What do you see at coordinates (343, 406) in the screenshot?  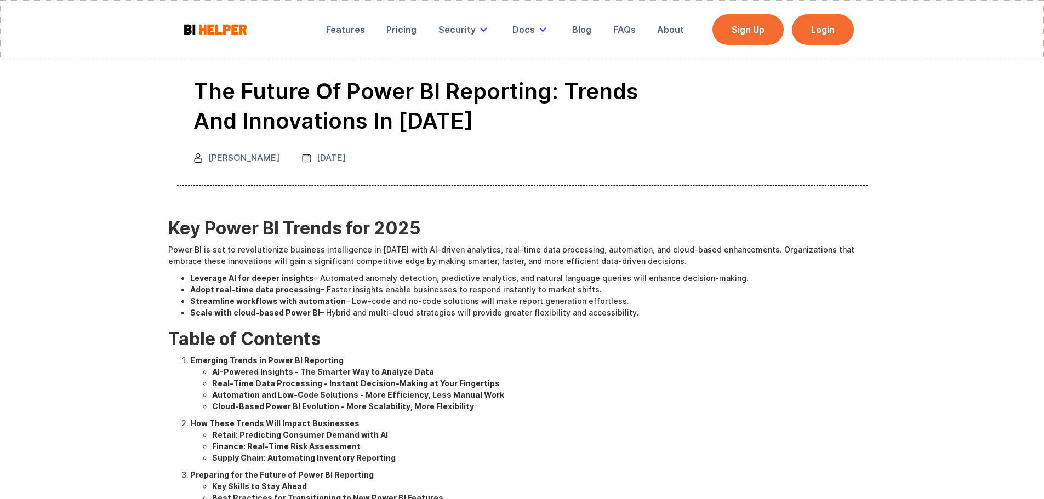 I see `strong: Cloud-Based Power BI Evolution - More Scalability, More Flexibility` at bounding box center [343, 406].